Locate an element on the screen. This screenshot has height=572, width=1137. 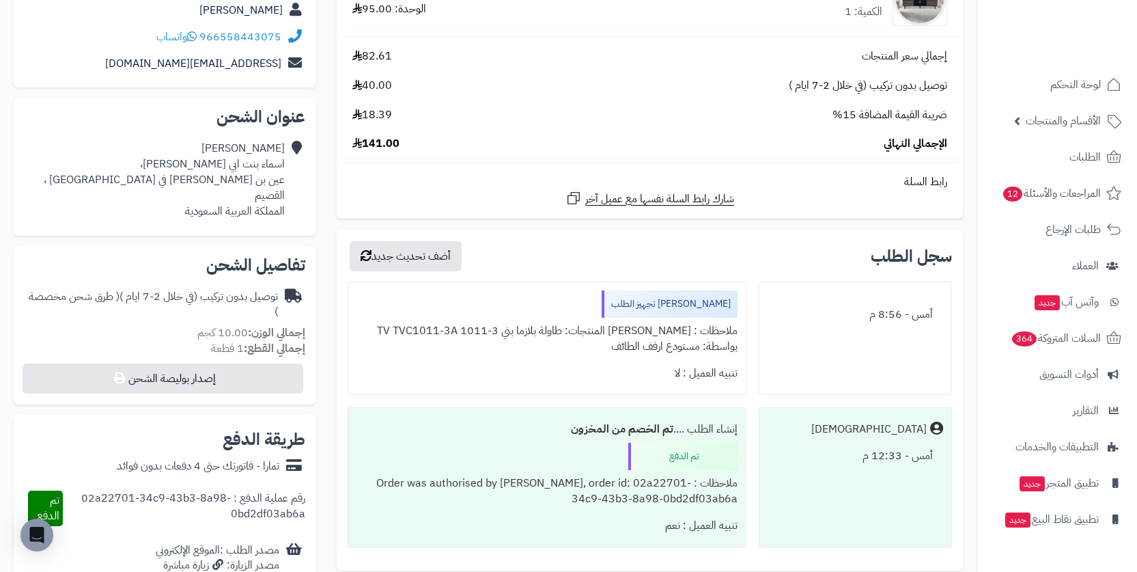
a: لوحة التحكم is located at coordinates (1057, 85).